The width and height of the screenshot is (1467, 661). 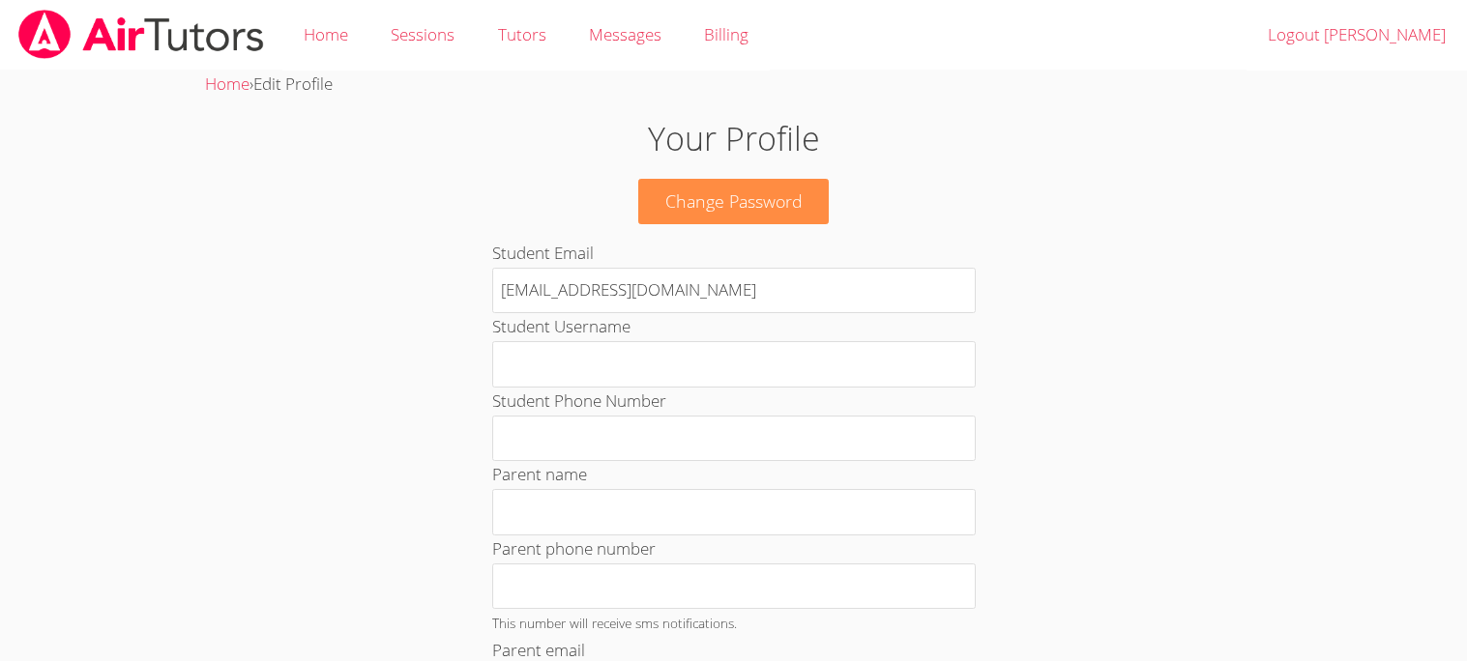 What do you see at coordinates (579, 400) in the screenshot?
I see `label: Student Phone Number` at bounding box center [579, 400].